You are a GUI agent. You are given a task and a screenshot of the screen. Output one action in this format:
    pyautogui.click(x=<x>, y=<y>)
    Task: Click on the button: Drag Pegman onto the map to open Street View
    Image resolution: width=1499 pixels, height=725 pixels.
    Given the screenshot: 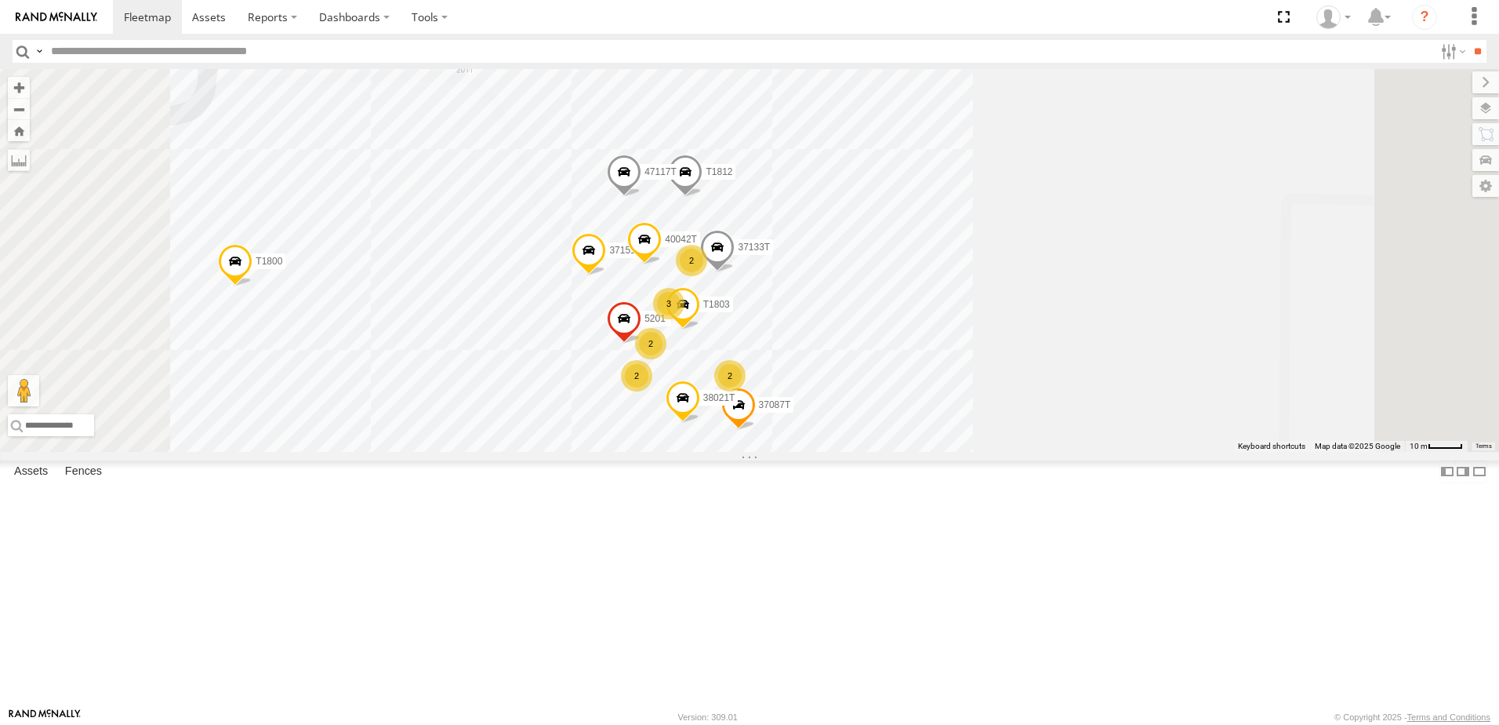 What is the action you would take?
    pyautogui.click(x=24, y=391)
    